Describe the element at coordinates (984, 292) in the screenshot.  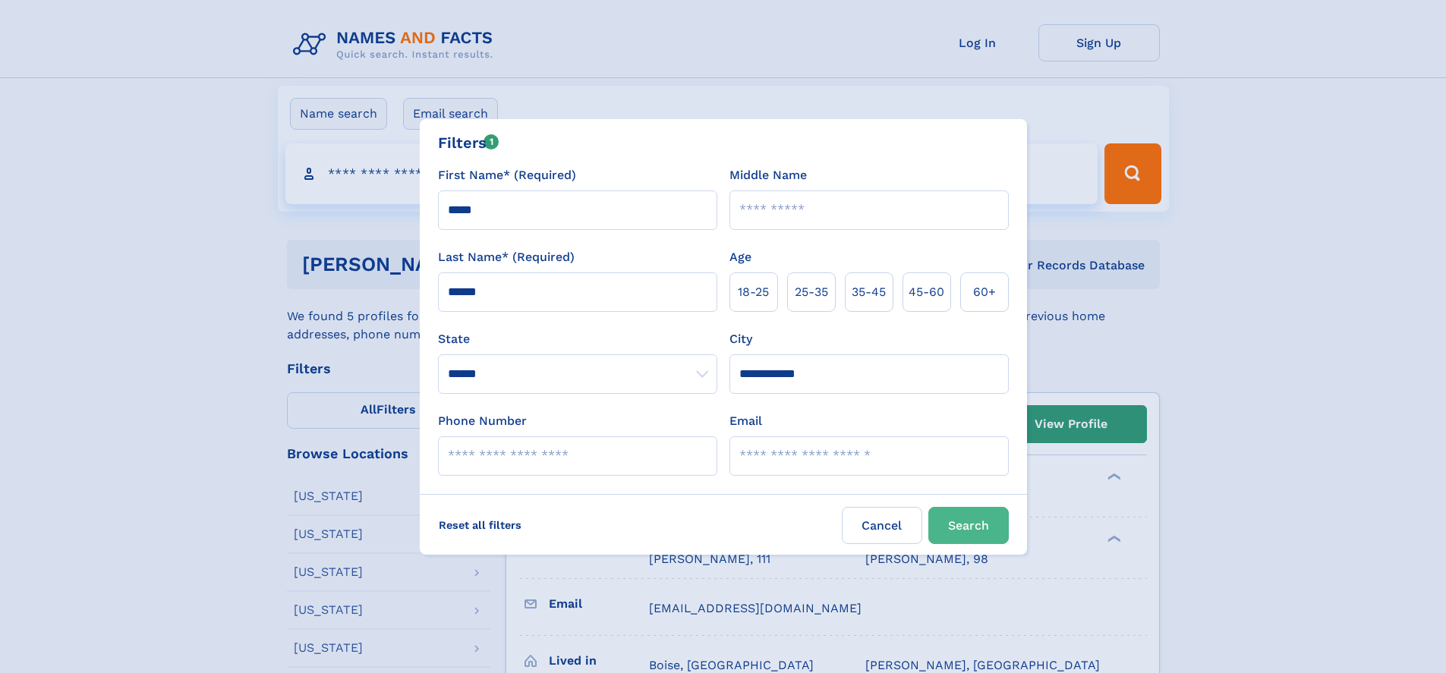
I see `span: 60+` at that location.